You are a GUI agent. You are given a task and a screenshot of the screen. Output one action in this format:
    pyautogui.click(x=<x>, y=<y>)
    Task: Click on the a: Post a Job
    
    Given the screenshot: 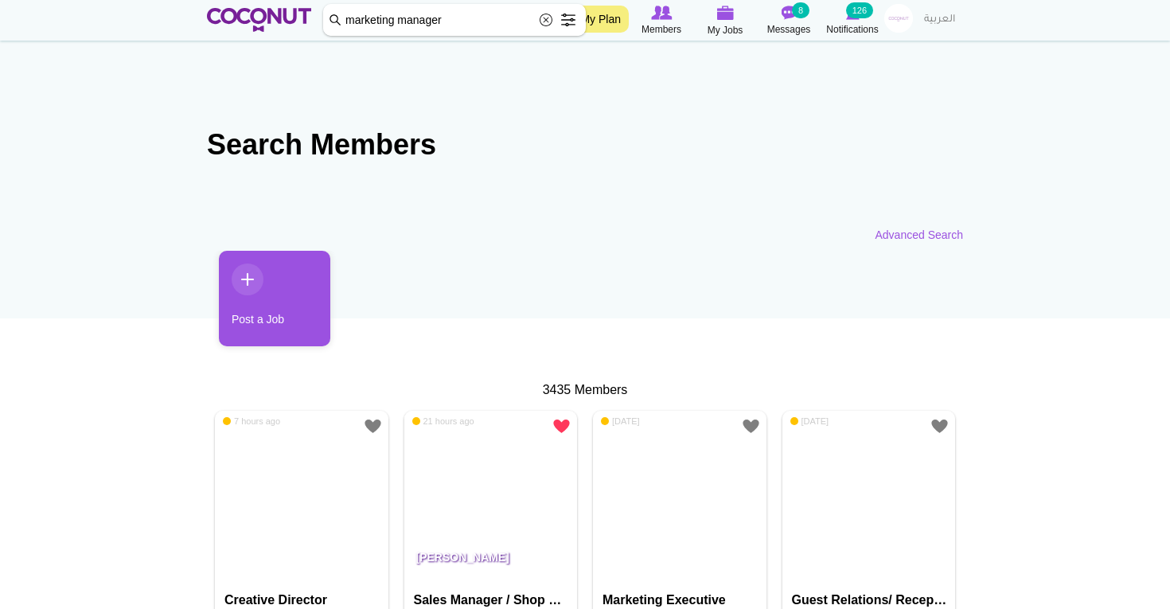 What is the action you would take?
    pyautogui.click(x=275, y=298)
    